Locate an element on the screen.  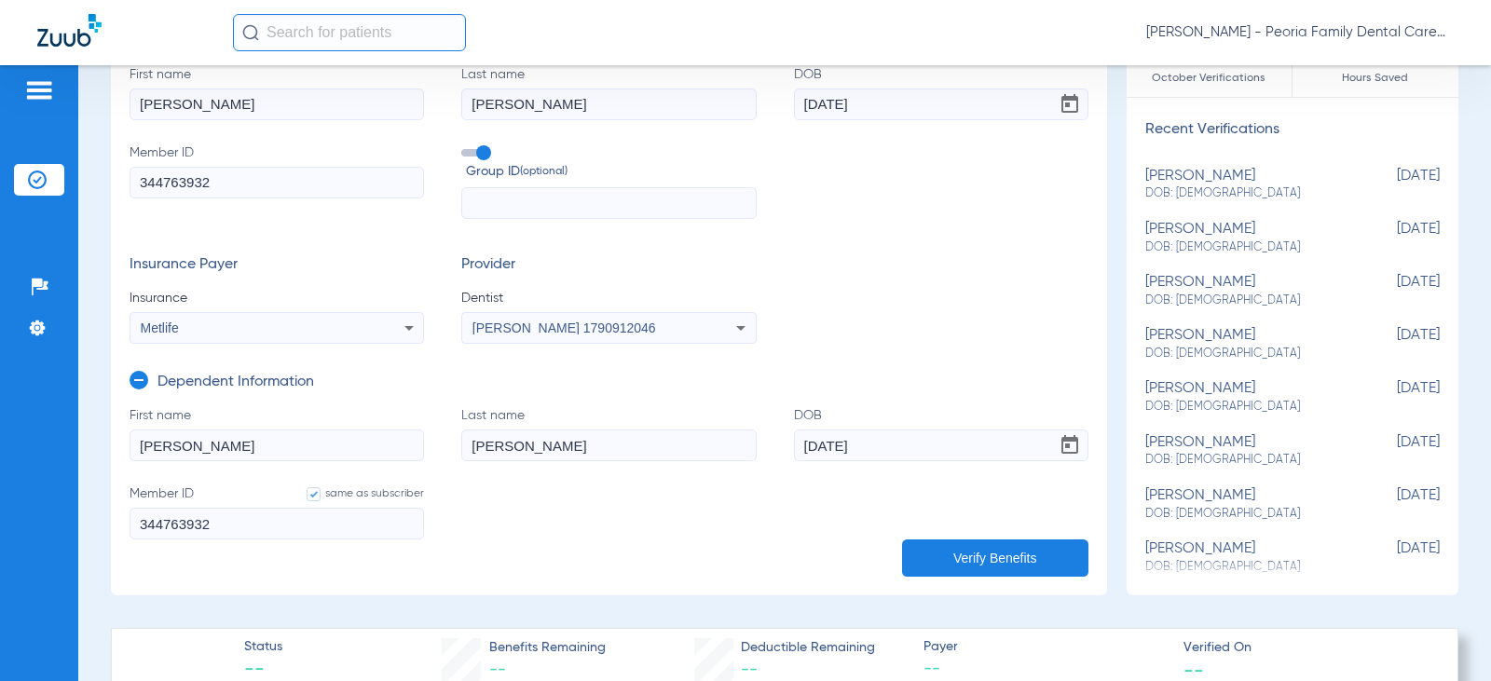
img: Search Icon is located at coordinates (251, 33).